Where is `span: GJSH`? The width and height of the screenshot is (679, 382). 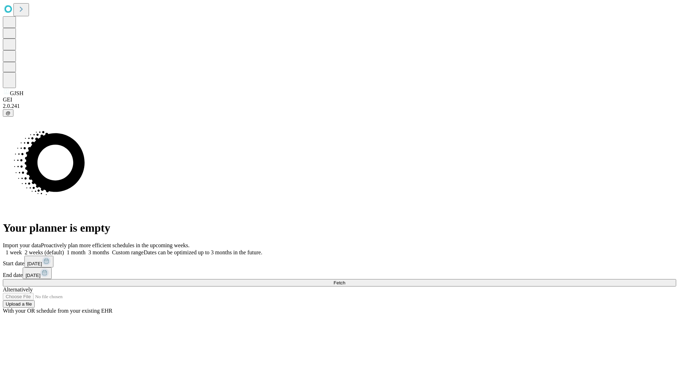 span: GJSH is located at coordinates (17, 93).